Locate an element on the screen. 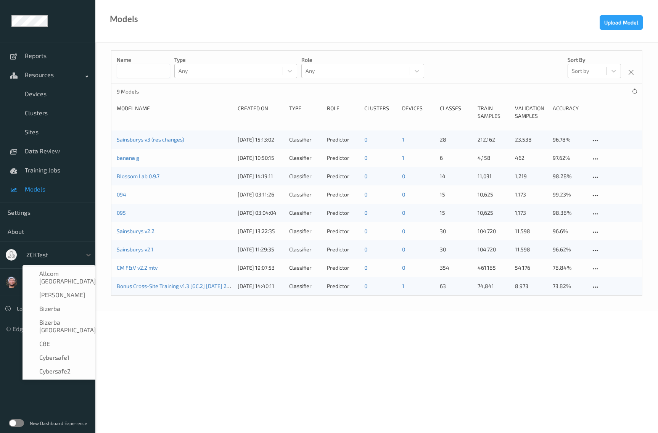  div: Train Samples is located at coordinates (493, 112).